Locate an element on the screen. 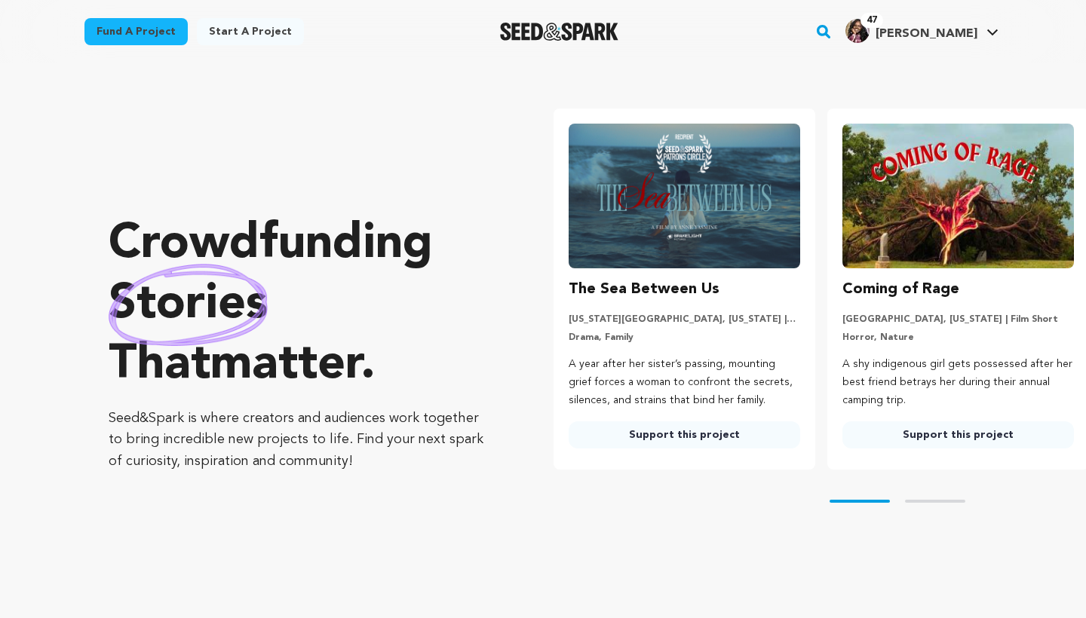  h3: The Sea Between Us is located at coordinates (644, 290).